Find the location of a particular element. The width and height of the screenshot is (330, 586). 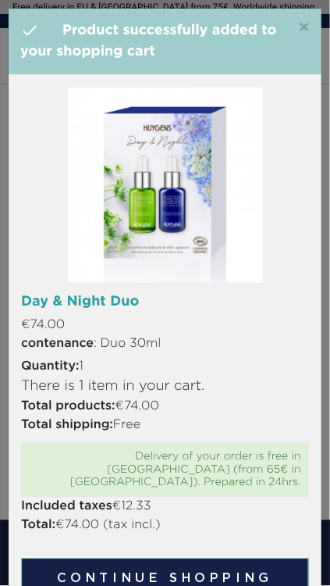

strong: Total: is located at coordinates (38, 526).